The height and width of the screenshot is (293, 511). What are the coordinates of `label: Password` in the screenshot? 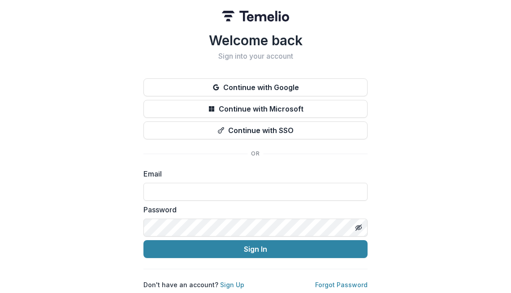 It's located at (253, 210).